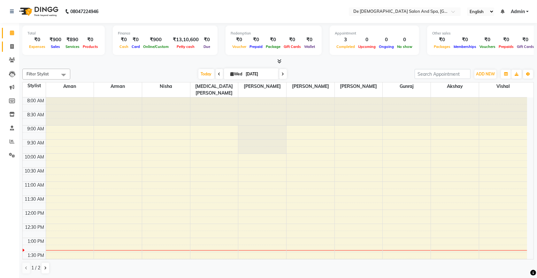 This screenshot has width=537, height=278. What do you see at coordinates (455, 86) in the screenshot?
I see `span: akshay` at bounding box center [455, 86].